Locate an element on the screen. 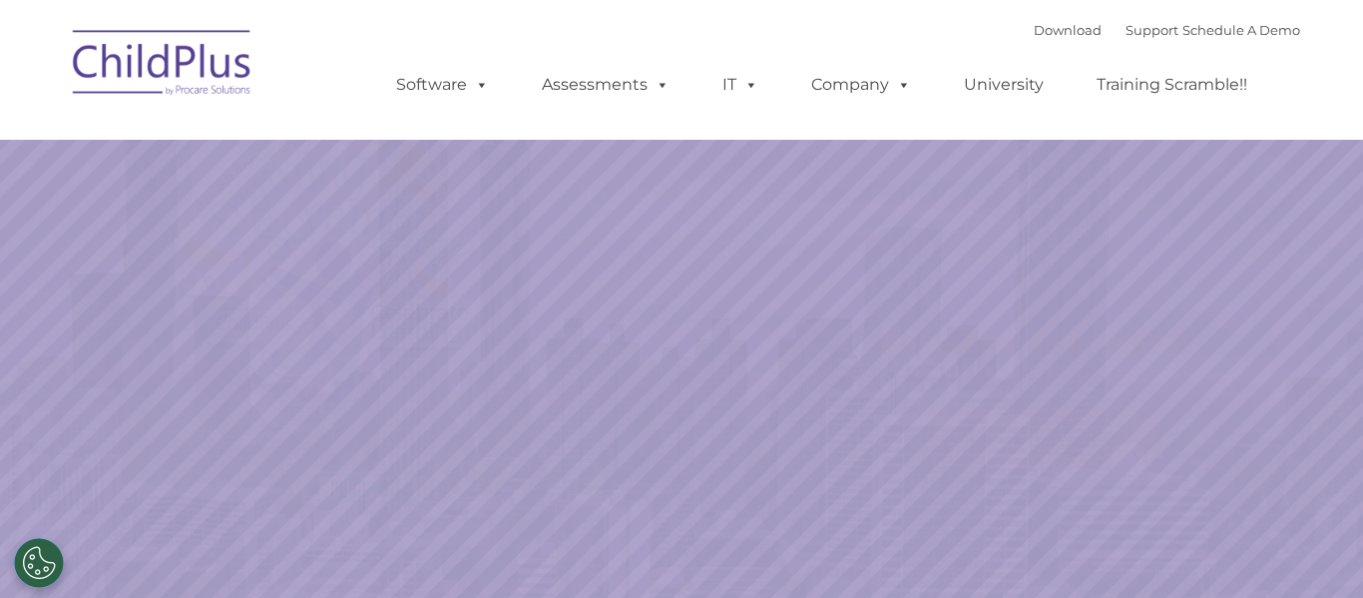  img: ChildPlus by Procare Solutions is located at coordinates (163, 66).